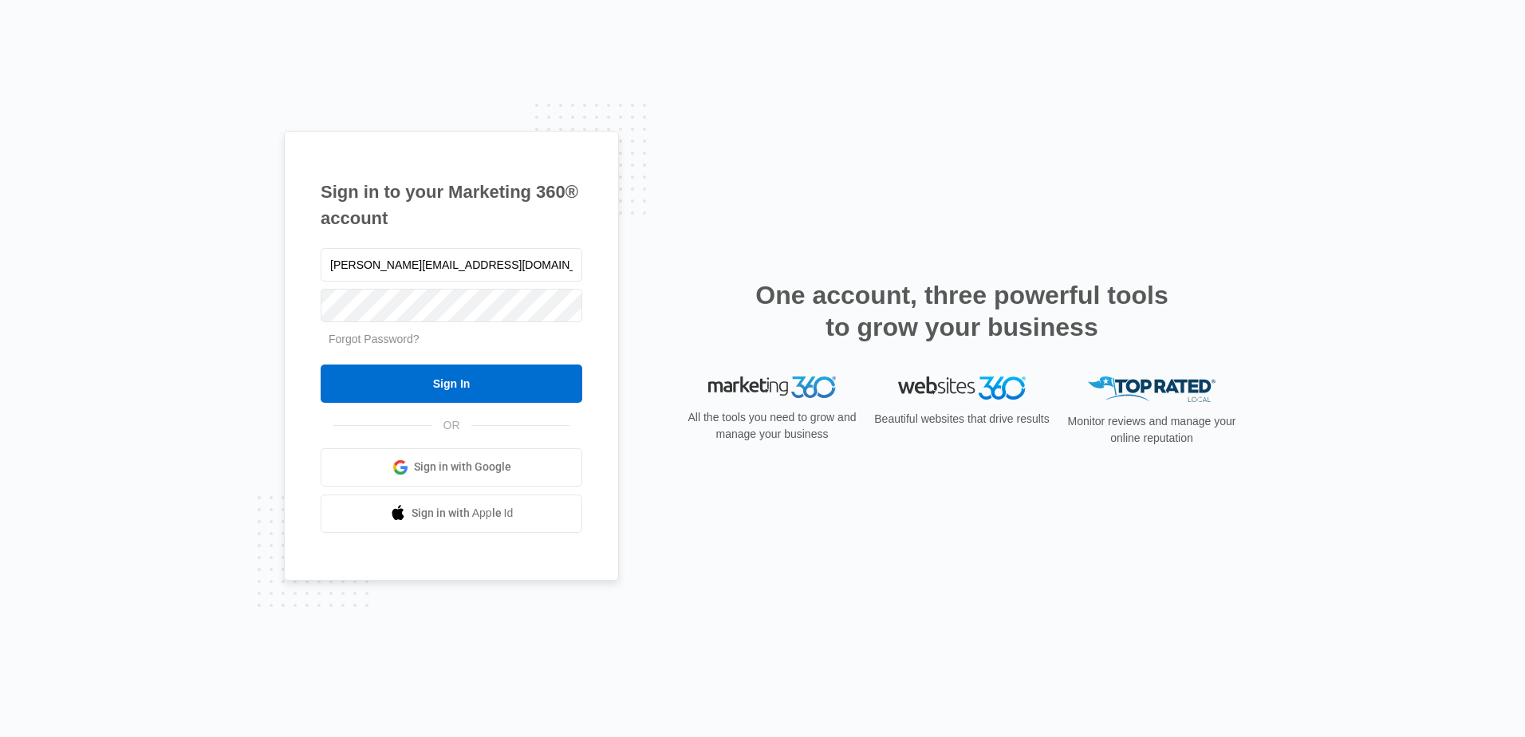 This screenshot has width=1525, height=737. What do you see at coordinates (451, 467) in the screenshot?
I see `a: Sign in with Google` at bounding box center [451, 467].